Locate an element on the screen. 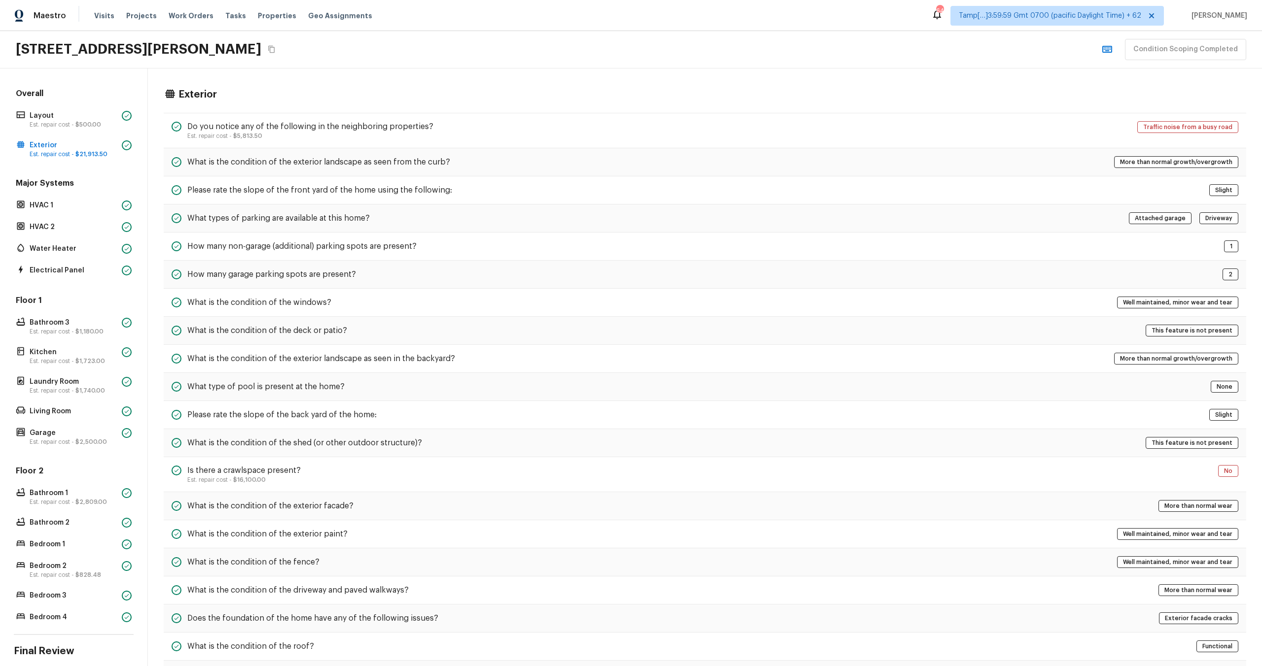 Image resolution: width=1262 pixels, height=666 pixels. span: $828.48 is located at coordinates (88, 575).